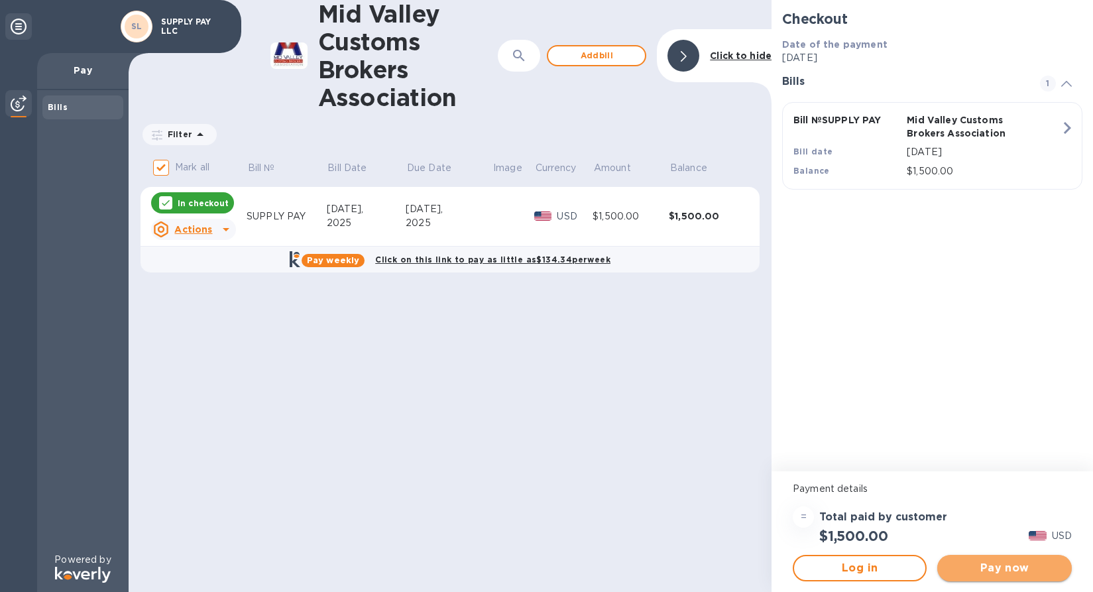  I want to click on p: Amount, so click(613, 168).